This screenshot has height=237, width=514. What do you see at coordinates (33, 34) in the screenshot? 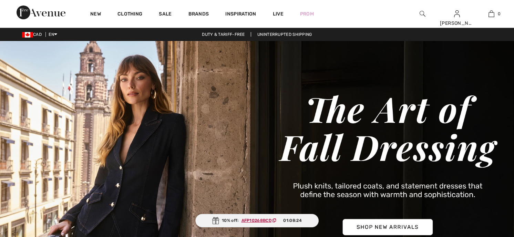
I see `span: CAD` at bounding box center [33, 34].